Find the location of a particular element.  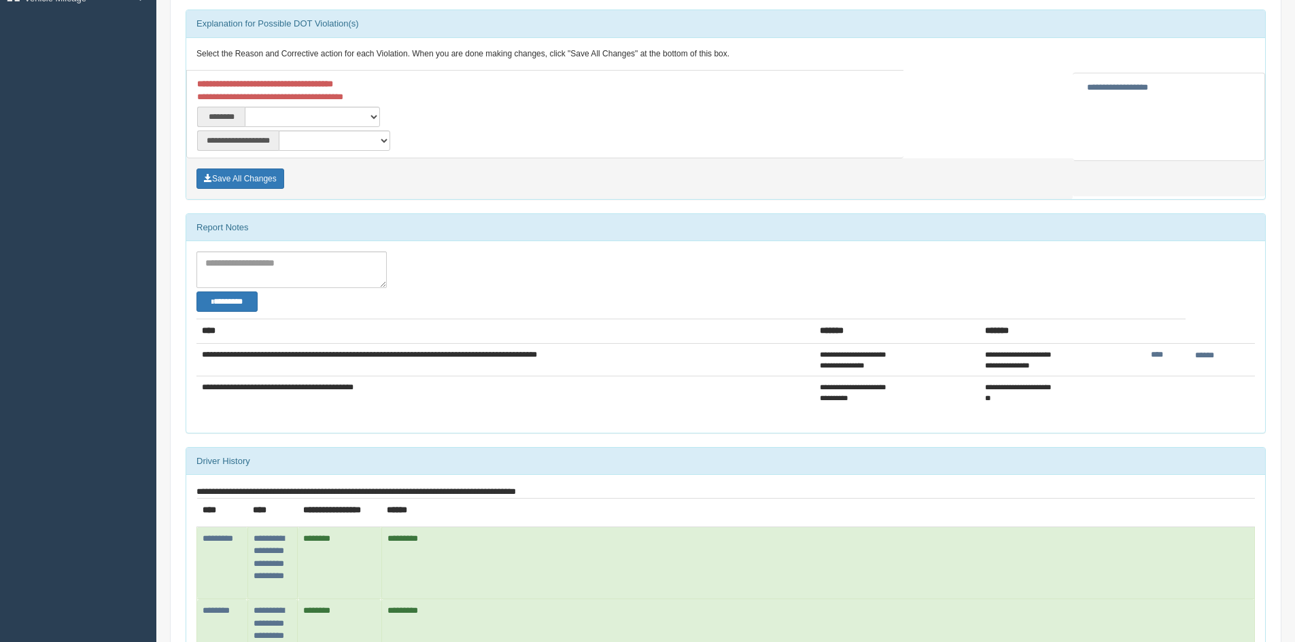

button: Save is located at coordinates (240, 179).